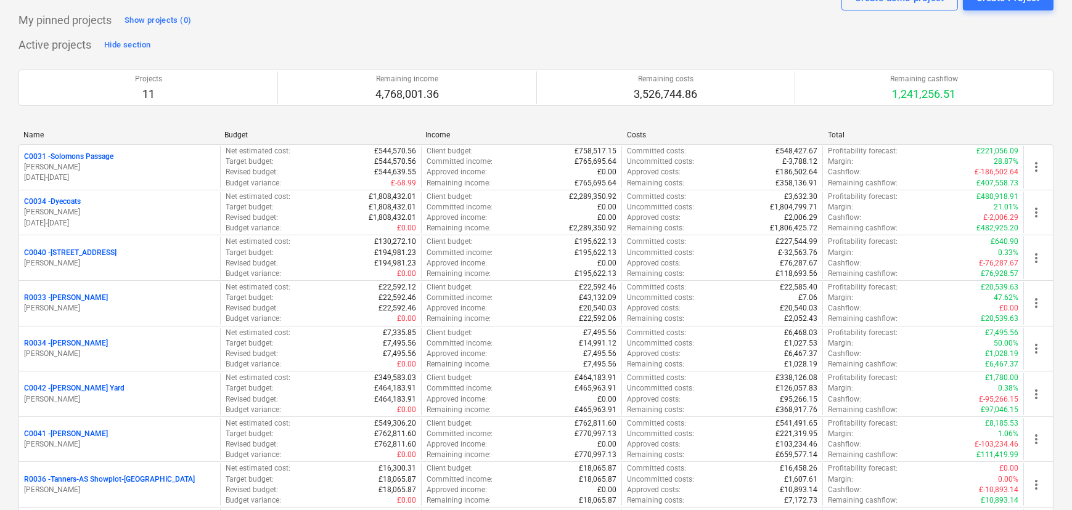 The image size is (1072, 510). What do you see at coordinates (395, 444) in the screenshot?
I see `p: £762,811.60` at bounding box center [395, 444].